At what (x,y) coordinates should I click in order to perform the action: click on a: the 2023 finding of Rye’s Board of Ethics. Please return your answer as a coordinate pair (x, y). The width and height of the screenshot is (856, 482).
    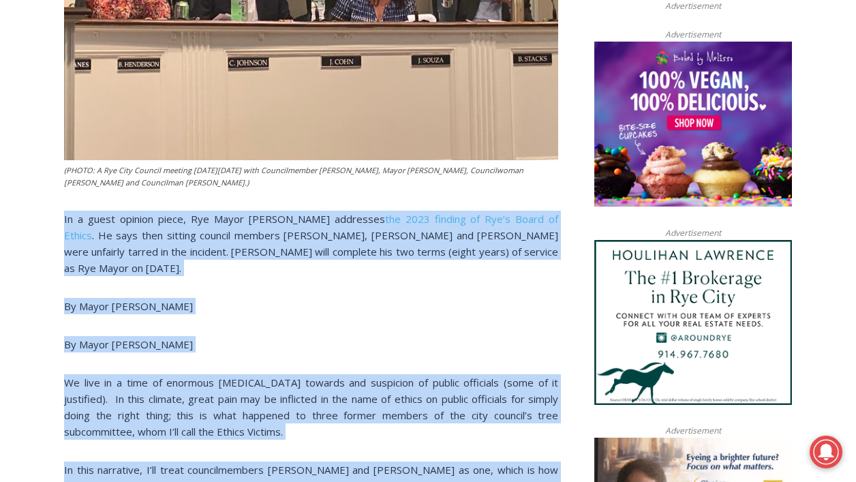
    Looking at the image, I should click on (311, 227).